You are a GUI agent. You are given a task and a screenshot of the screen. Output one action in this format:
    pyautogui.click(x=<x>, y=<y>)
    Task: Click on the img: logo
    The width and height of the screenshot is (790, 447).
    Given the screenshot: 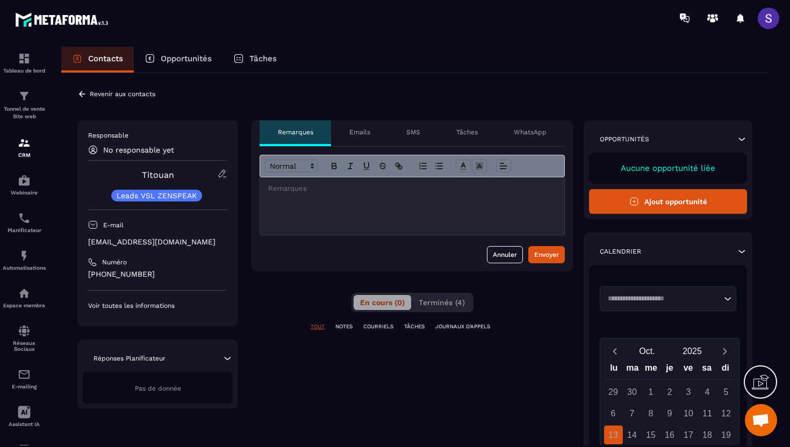 What is the action you would take?
    pyautogui.click(x=63, y=19)
    